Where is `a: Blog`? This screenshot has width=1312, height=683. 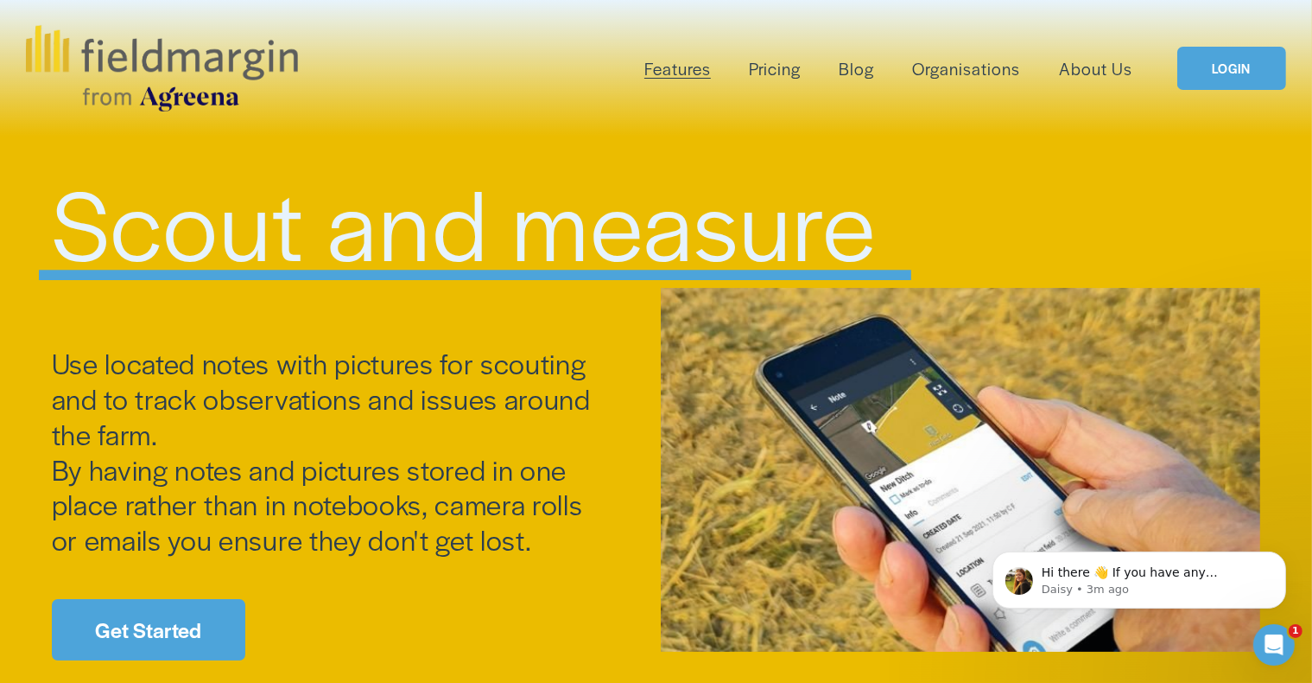
a: Blog is located at coordinates (856, 68).